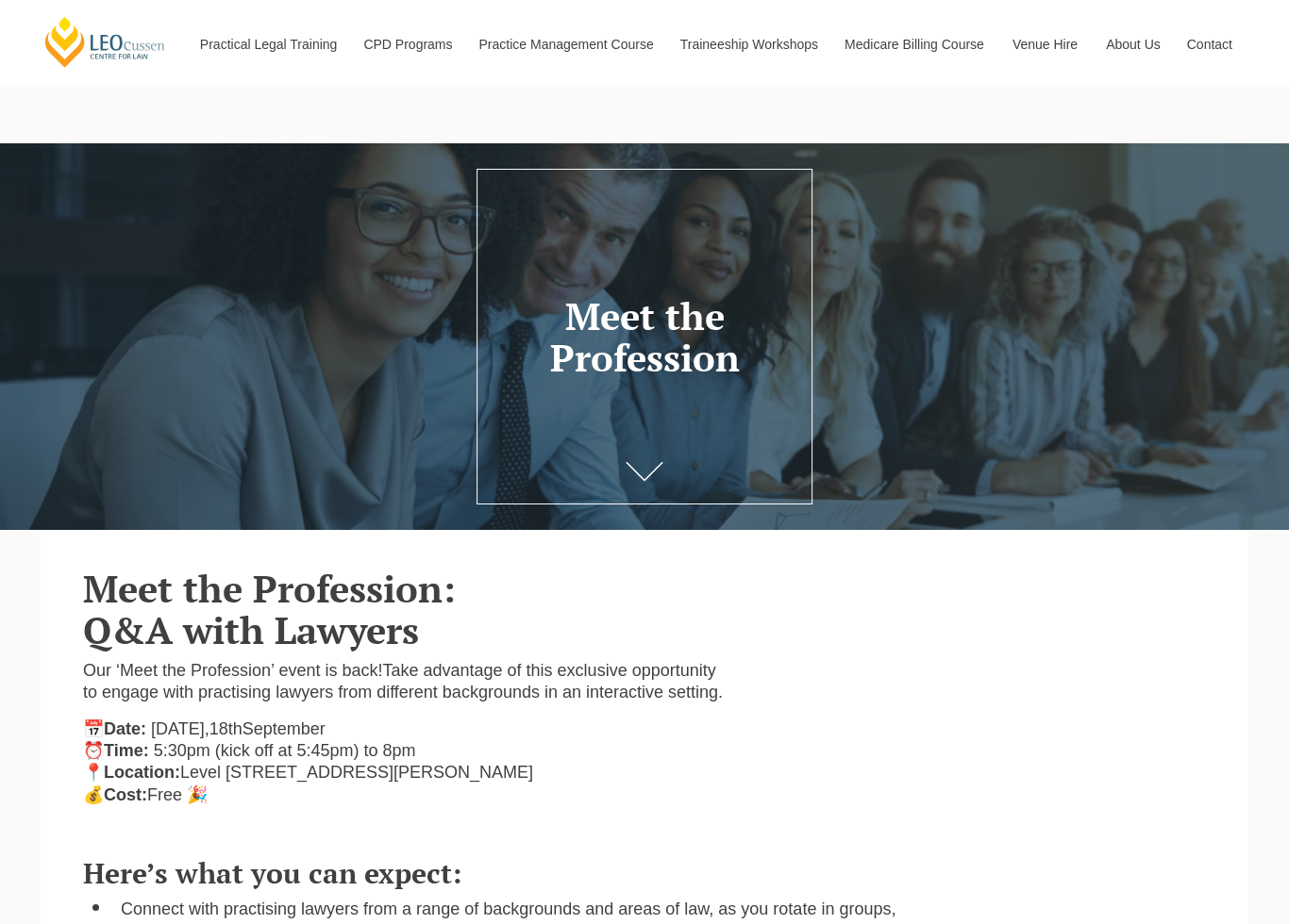 This screenshot has height=924, width=1289. What do you see at coordinates (644, 337) in the screenshot?
I see `h1: Meet the Profession` at bounding box center [644, 337].